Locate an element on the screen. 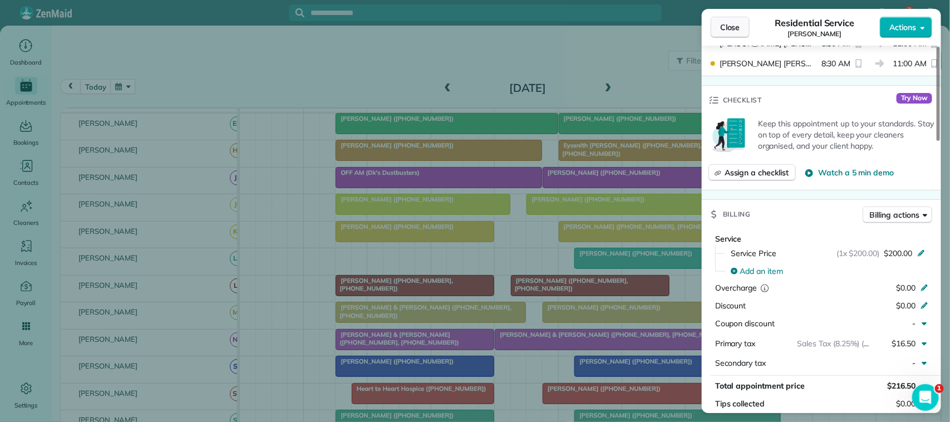  span: $216.50 is located at coordinates (901, 386).